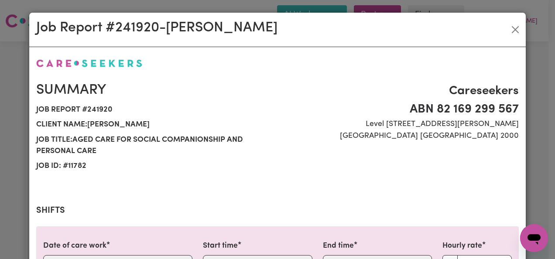 The width and height of the screenshot is (555, 259). What do you see at coordinates (154, 110) in the screenshot?
I see `span: Job report # 241920` at bounding box center [154, 110].